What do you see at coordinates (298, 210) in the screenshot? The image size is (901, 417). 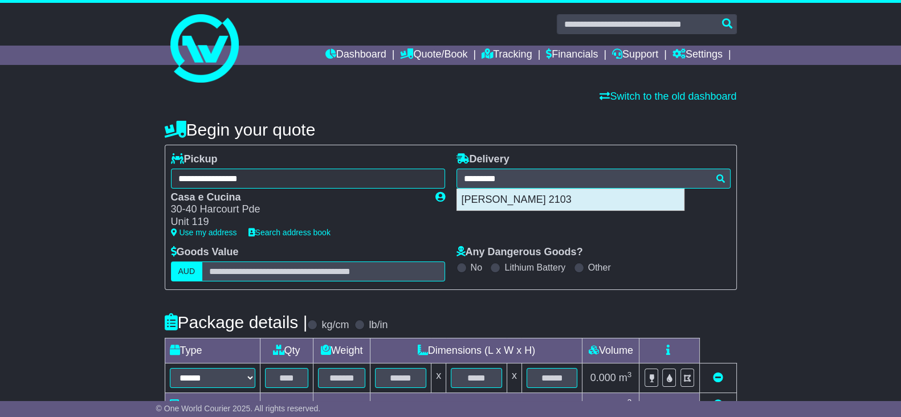 I see `div: 30-40 Harcourt Pde` at bounding box center [298, 210].